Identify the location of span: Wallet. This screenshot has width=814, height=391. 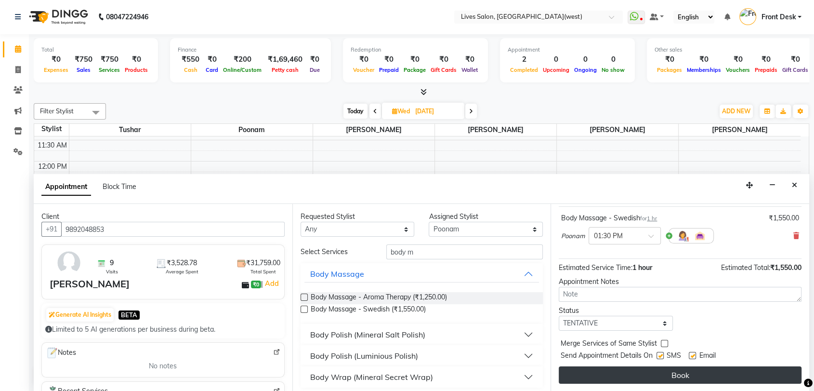
(470, 70).